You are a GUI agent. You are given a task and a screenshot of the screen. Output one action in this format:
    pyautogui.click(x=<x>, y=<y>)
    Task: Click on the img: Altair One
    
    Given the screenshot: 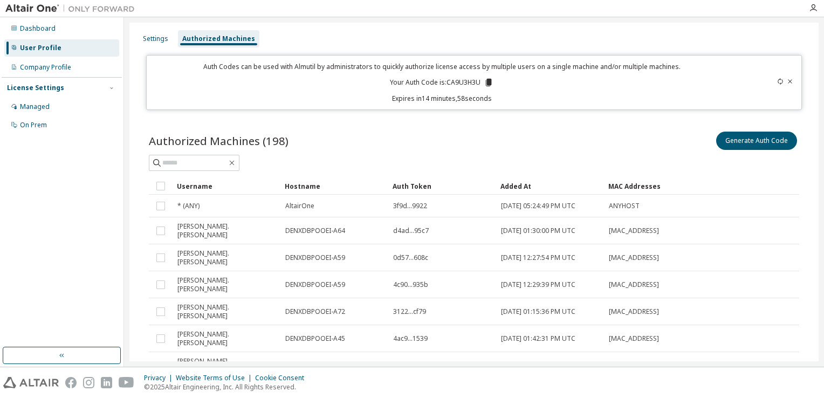 What is the action you would take?
    pyautogui.click(x=73, y=9)
    